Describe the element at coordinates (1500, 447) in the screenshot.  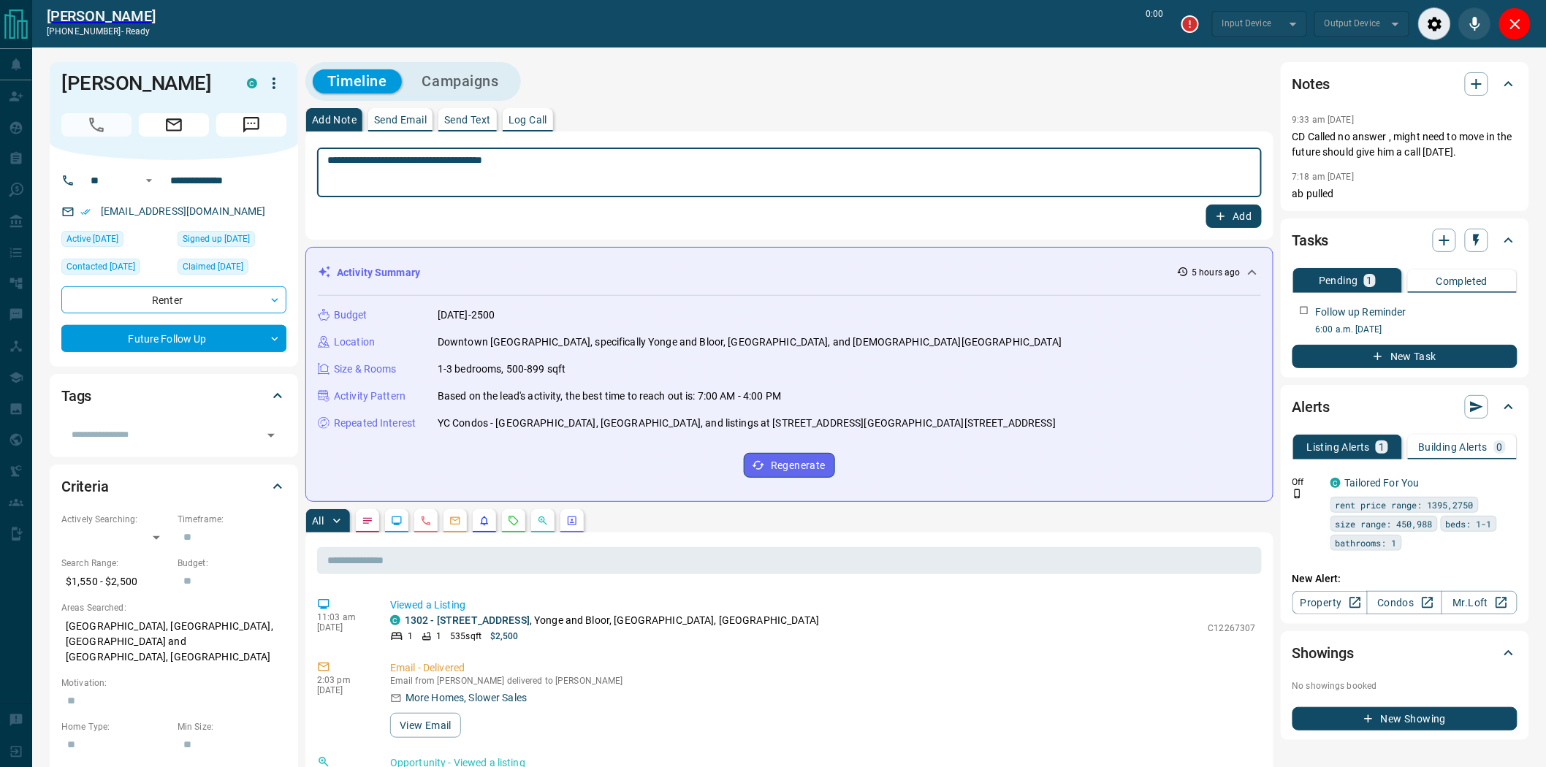
I see `p: 0` at that location.